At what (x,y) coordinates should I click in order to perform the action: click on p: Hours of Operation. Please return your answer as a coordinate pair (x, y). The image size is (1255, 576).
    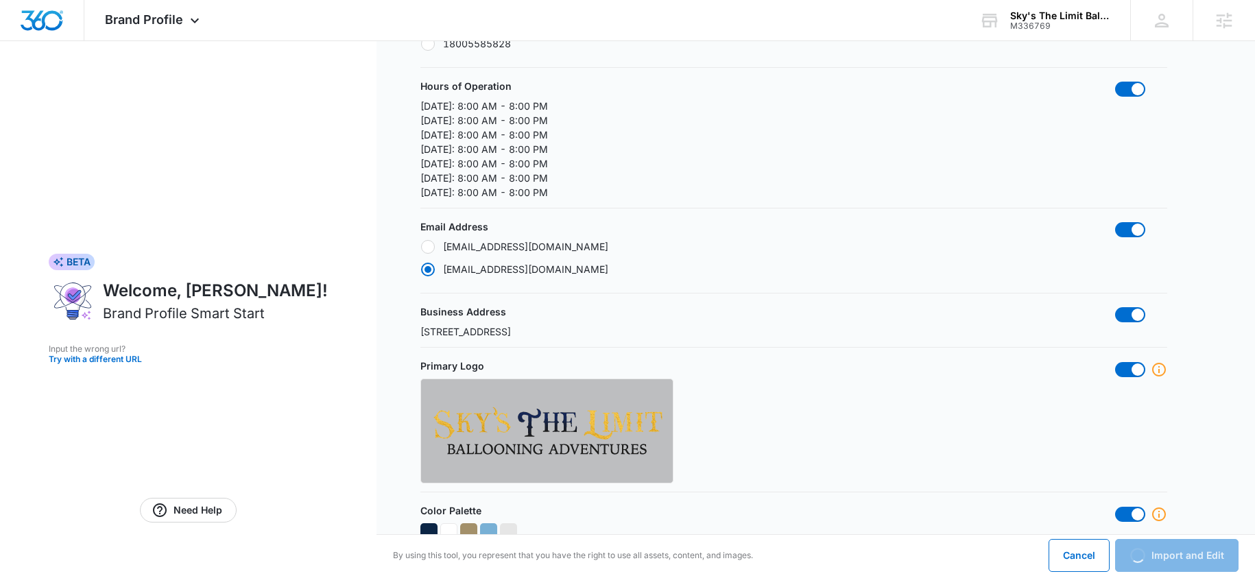
    Looking at the image, I should click on (466, 86).